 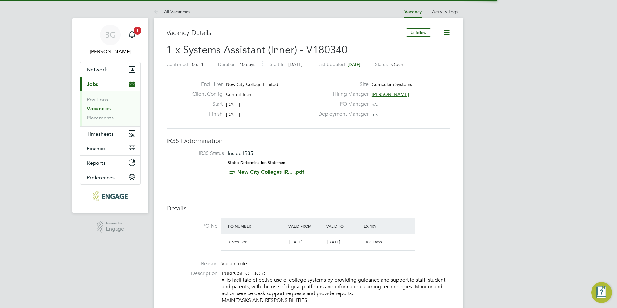 I want to click on label: Status, so click(x=381, y=64).